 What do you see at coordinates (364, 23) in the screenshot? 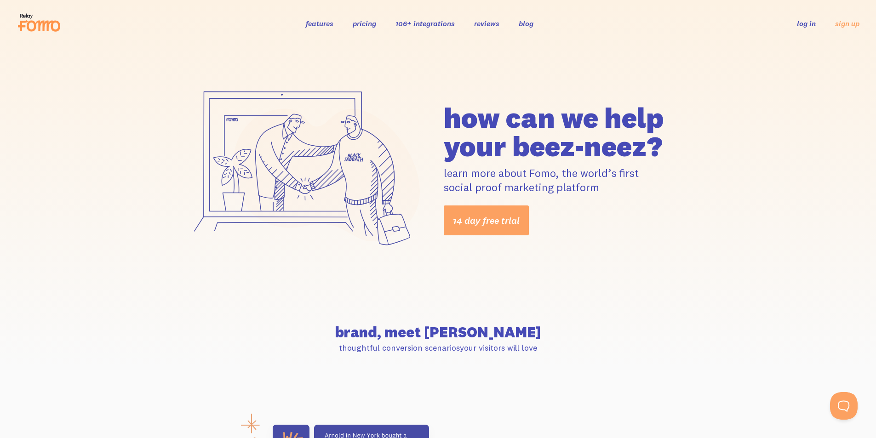
I see `a: pricing` at bounding box center [364, 23].